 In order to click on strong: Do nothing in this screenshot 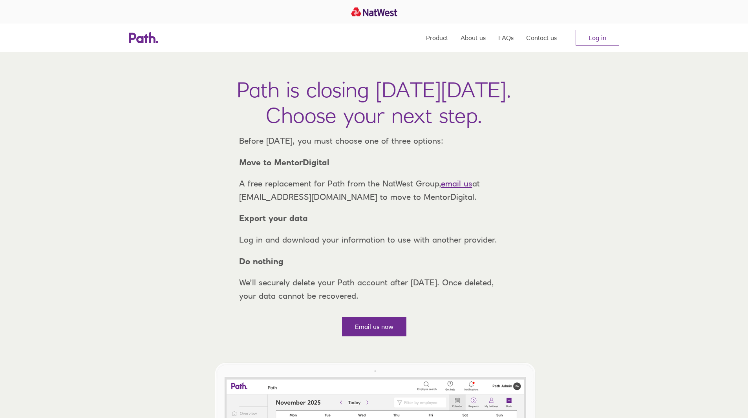, I will do `click(261, 261)`.